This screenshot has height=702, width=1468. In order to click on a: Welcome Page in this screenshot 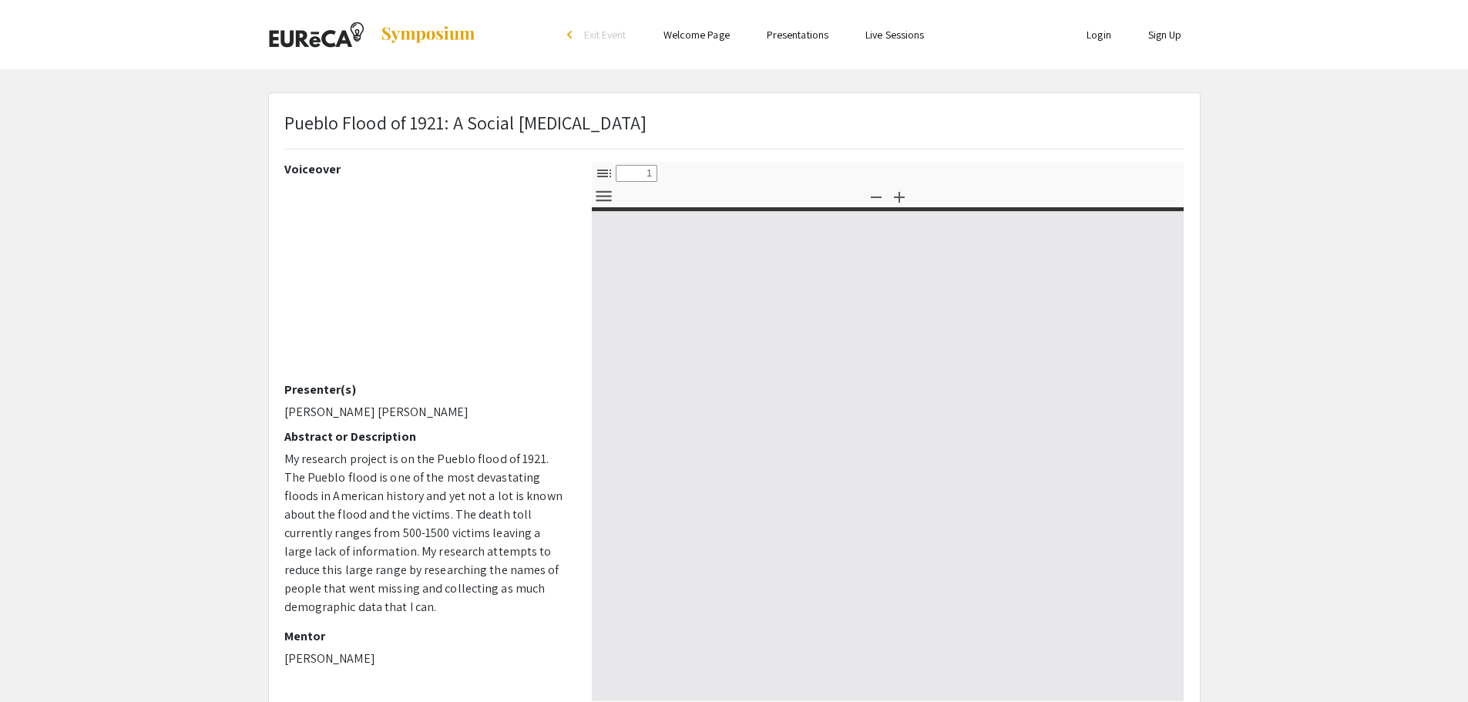, I will do `click(697, 35)`.